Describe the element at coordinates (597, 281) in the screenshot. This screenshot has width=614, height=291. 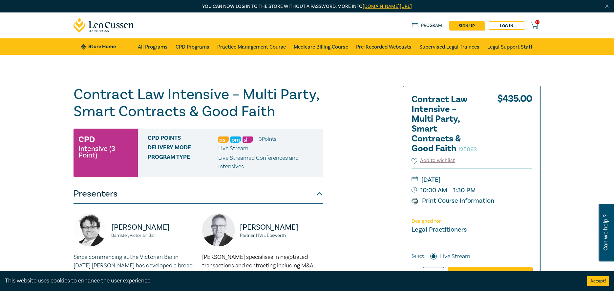
I see `button: Accept cookies` at that location.